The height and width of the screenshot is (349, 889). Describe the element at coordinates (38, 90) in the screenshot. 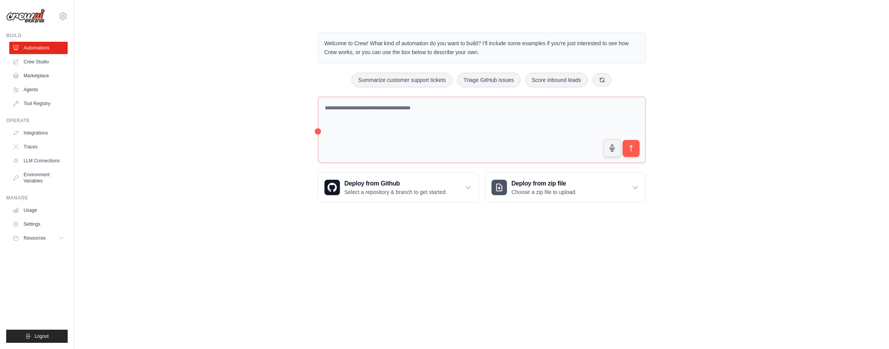

I see `a: Agents` at that location.